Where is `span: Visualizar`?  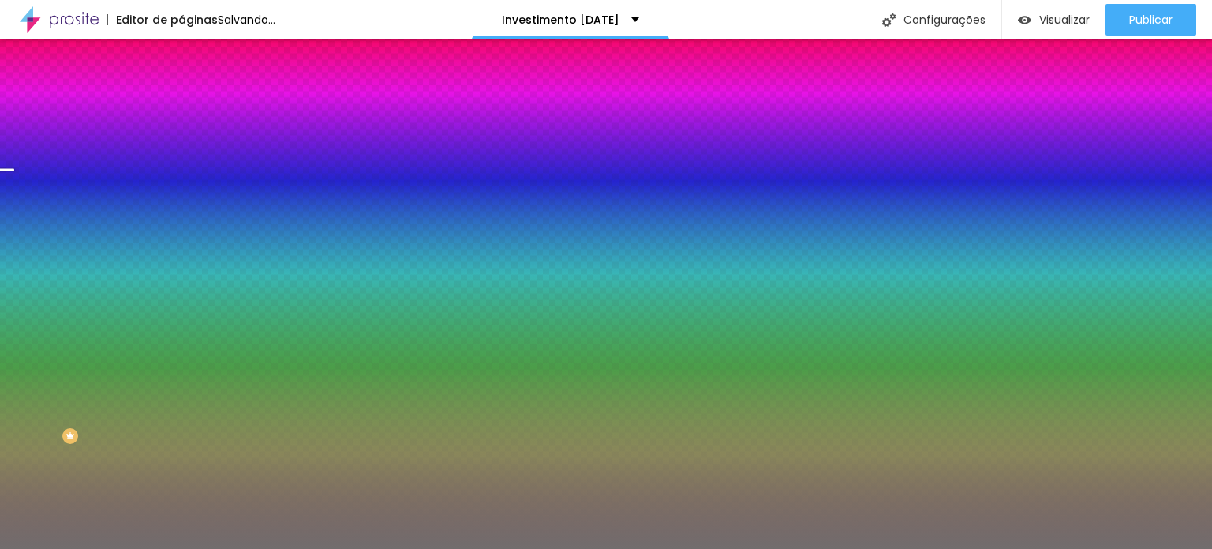
span: Visualizar is located at coordinates (1065, 20).